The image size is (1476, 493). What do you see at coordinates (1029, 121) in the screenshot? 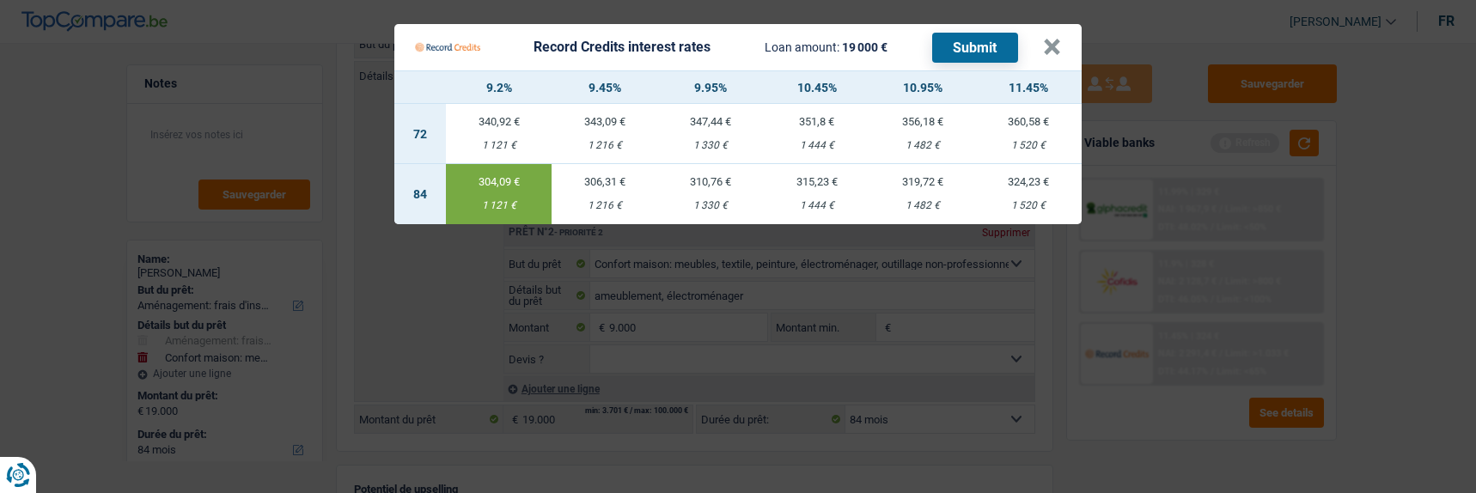
I see `div: 360,58 €` at bounding box center [1029, 121].